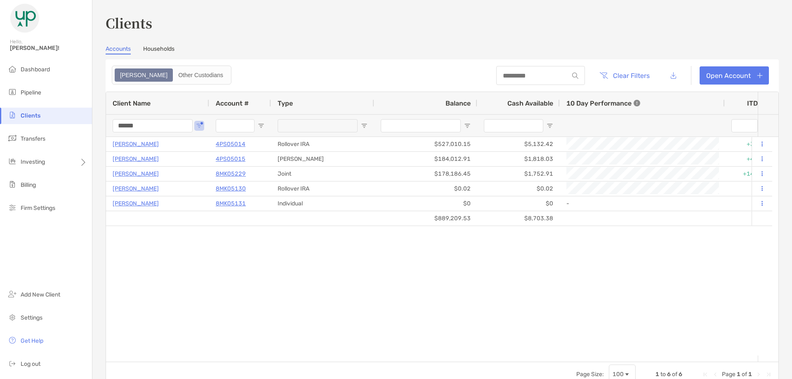  Describe the element at coordinates (663, 374) in the screenshot. I see `span: to` at that location.